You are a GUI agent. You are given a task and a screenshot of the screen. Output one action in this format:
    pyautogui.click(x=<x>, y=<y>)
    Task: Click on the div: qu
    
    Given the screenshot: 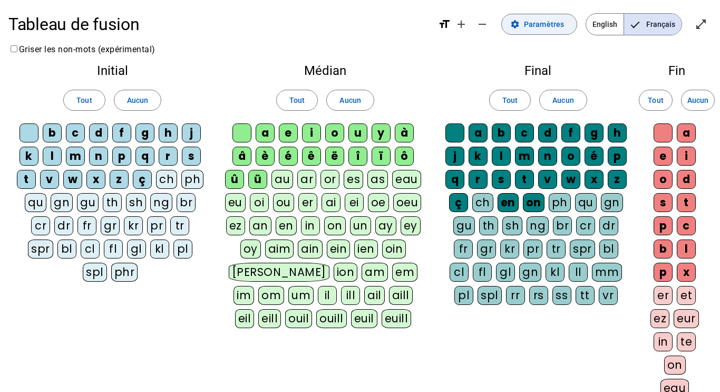 What is the action you would take?
    pyautogui.click(x=35, y=202)
    